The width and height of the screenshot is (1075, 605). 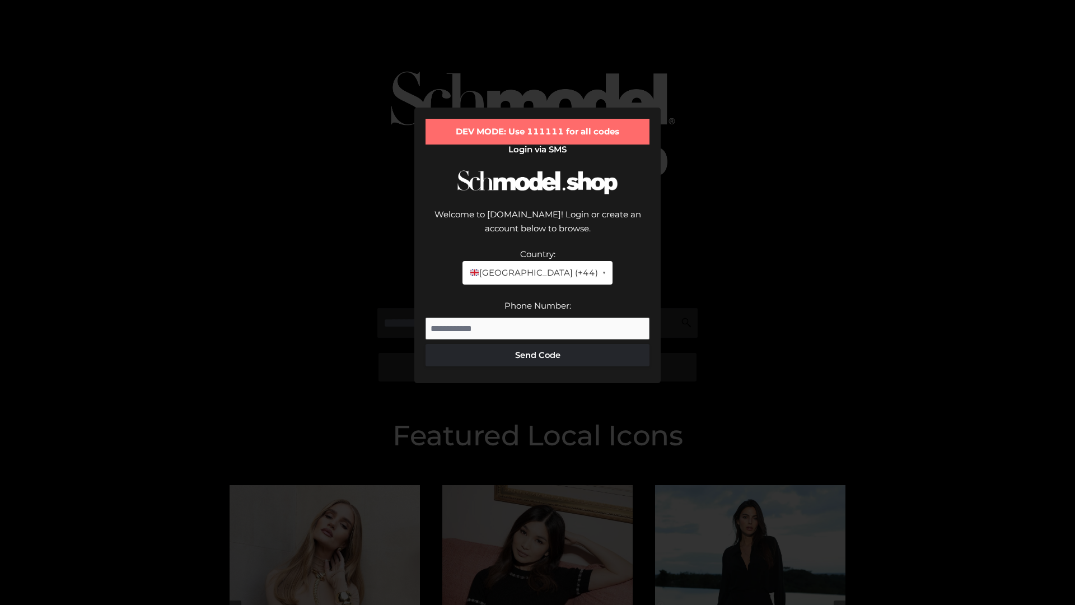 What do you see at coordinates (538, 182) in the screenshot?
I see `img: Schmodel Logo` at bounding box center [538, 182].